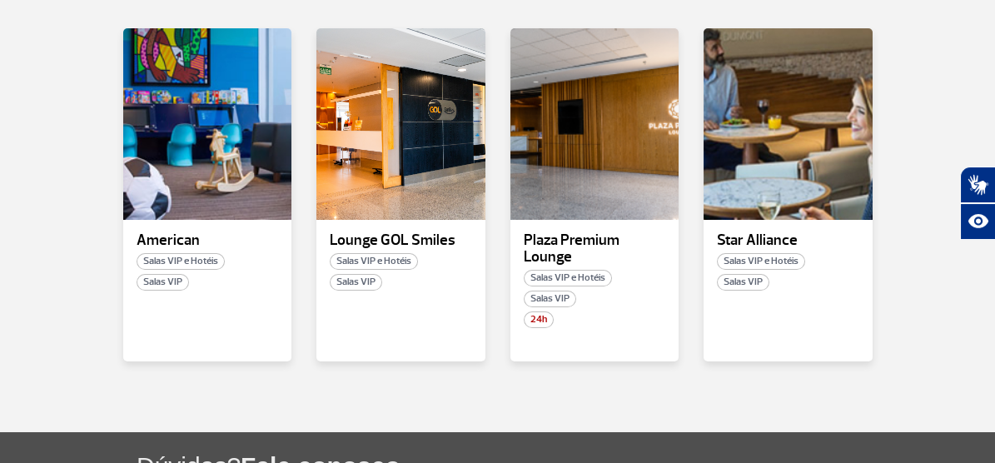 The width and height of the screenshot is (995, 463). Describe the element at coordinates (977, 185) in the screenshot. I see `button: Abrir tradutor de língua de sinais.` at that location.